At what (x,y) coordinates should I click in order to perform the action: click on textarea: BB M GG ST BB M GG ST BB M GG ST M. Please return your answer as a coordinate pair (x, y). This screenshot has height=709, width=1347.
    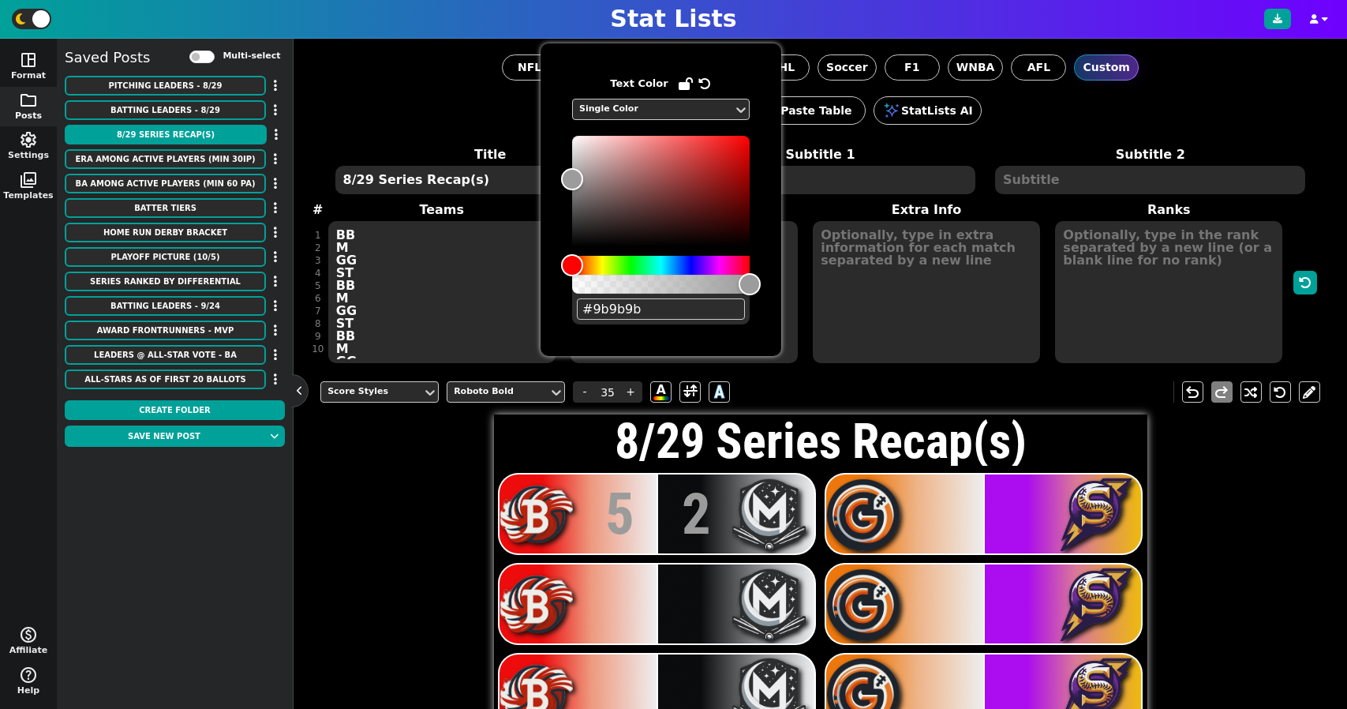
    Looking at the image, I should click on (442, 292).